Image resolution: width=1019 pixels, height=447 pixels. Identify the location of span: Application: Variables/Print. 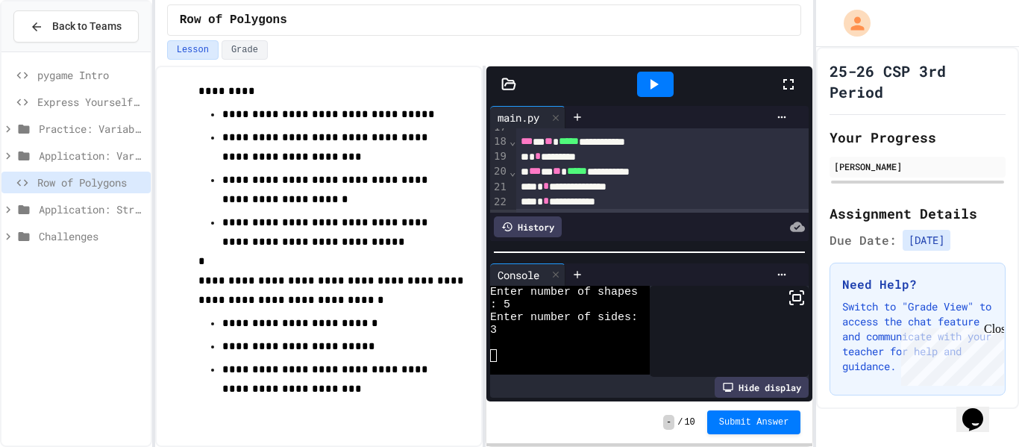
(92, 155).